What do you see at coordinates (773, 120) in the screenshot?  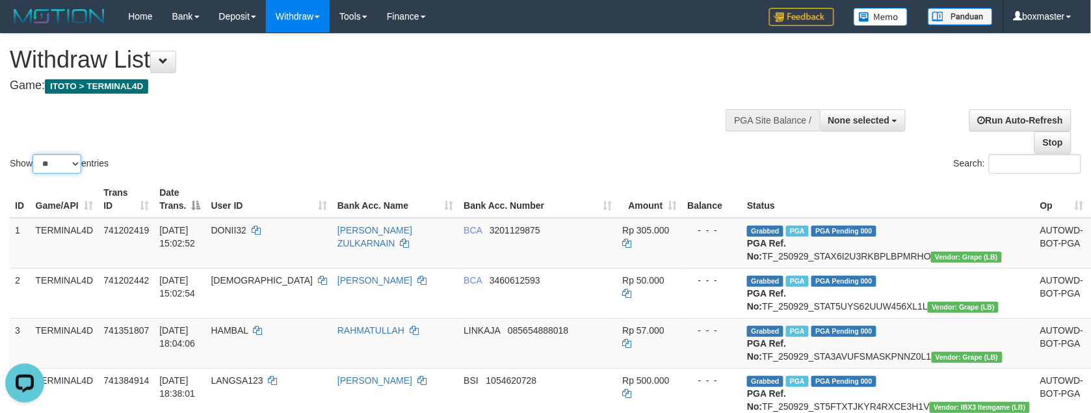 I see `div: PGA Site Balance /` at bounding box center [773, 120].